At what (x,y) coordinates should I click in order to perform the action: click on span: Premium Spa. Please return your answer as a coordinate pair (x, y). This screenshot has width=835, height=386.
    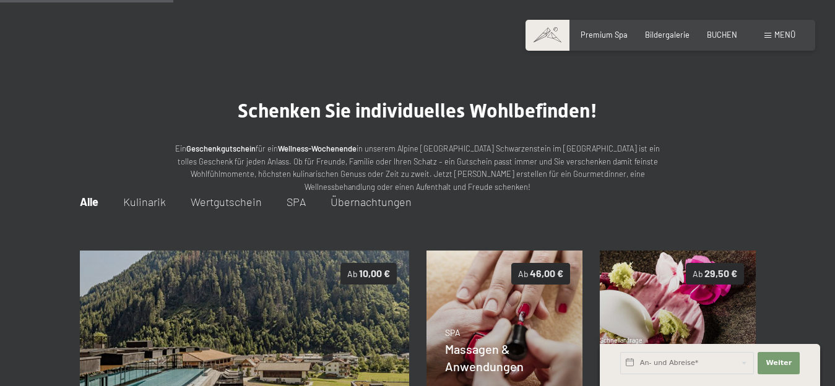
    Looking at the image, I should click on (604, 35).